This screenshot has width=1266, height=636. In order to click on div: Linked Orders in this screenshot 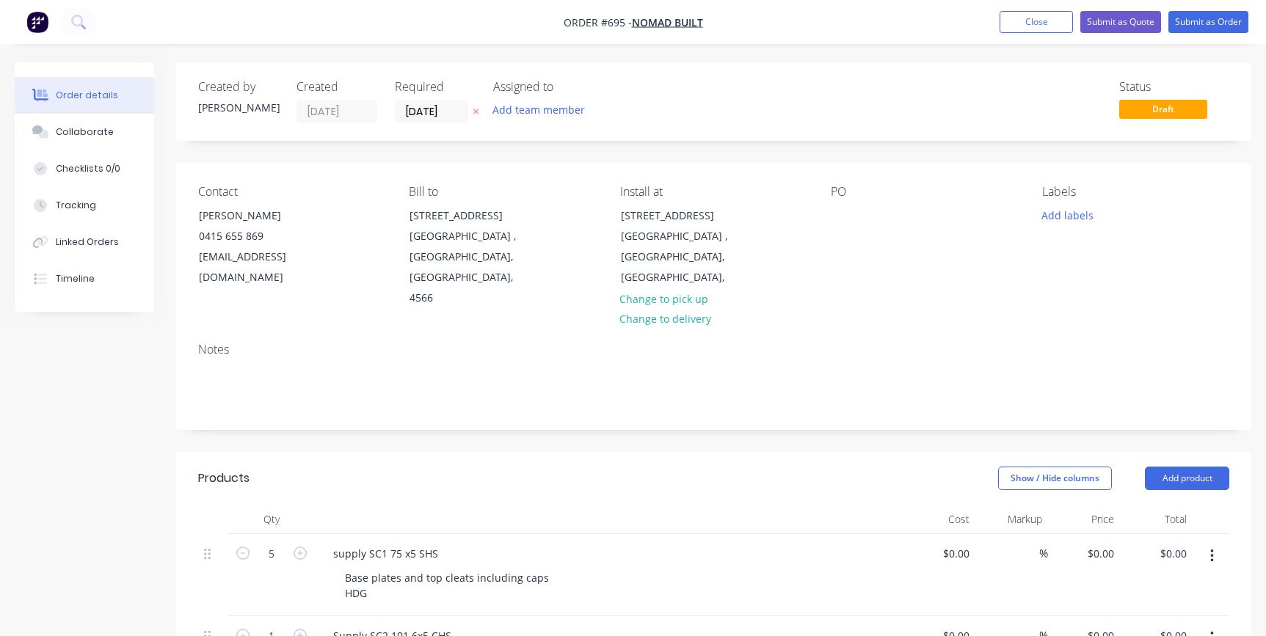, I will do `click(87, 242)`.